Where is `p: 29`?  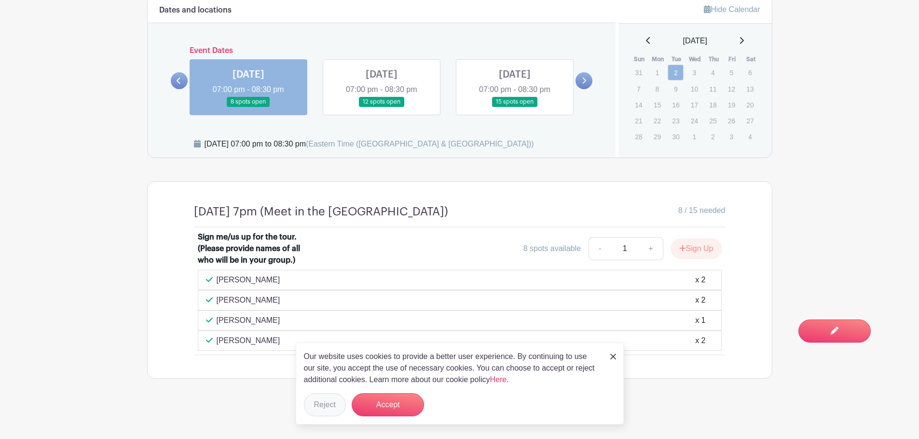 p: 29 is located at coordinates (657, 137).